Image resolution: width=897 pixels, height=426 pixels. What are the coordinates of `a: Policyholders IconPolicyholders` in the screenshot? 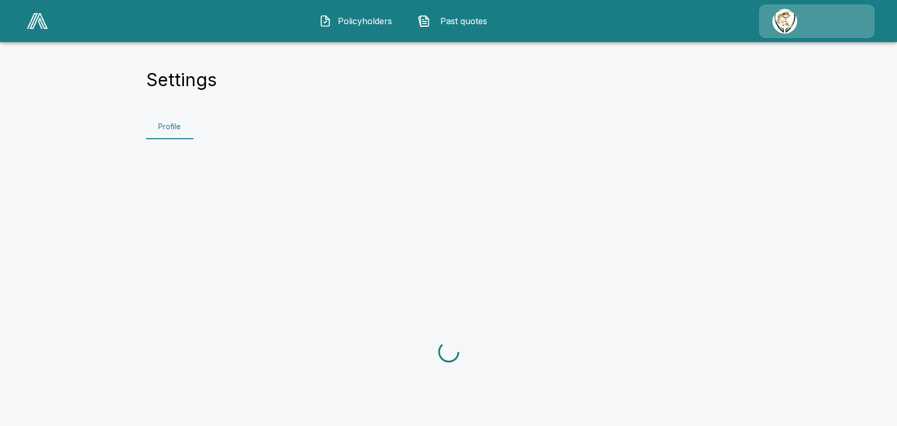 It's located at (356, 21).